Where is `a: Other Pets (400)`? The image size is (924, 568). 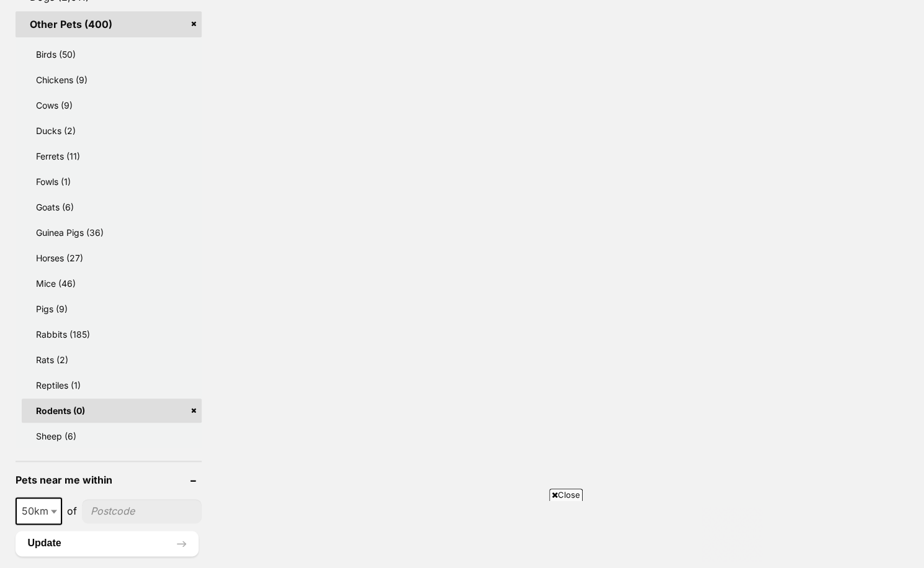
a: Other Pets (400) is located at coordinates (109, 24).